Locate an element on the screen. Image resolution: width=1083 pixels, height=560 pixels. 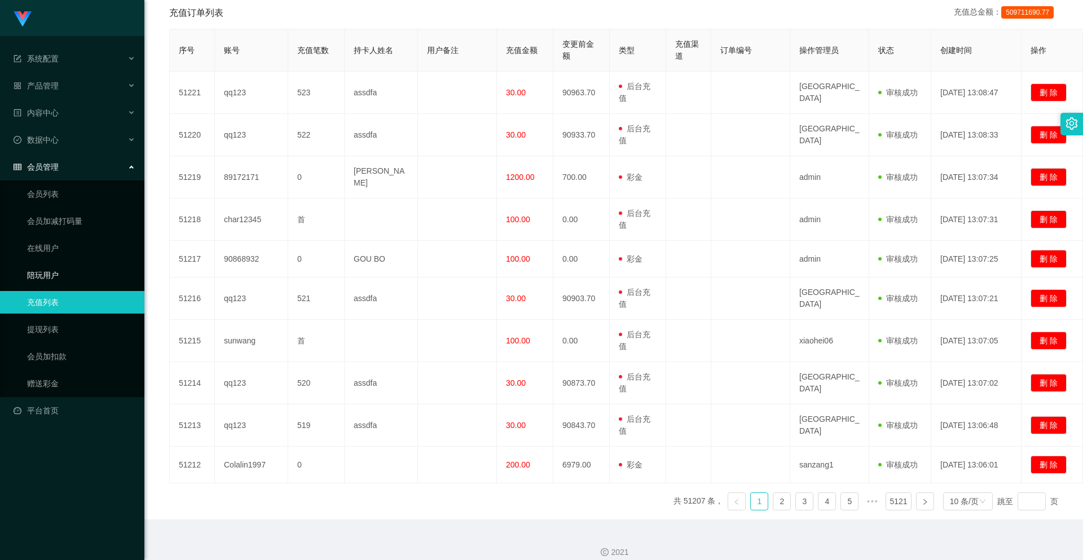
td: 0.00 is located at coordinates (582, 259).